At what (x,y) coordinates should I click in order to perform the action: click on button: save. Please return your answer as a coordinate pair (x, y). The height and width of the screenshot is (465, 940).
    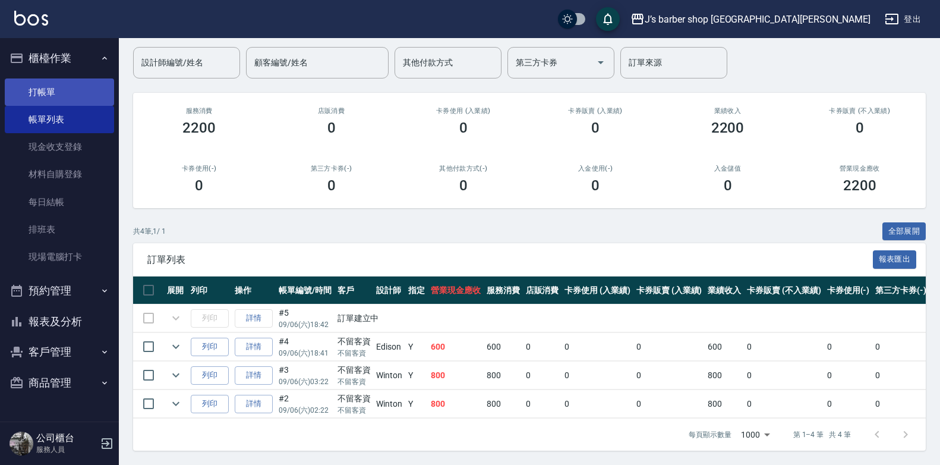
    Looking at the image, I should click on (608, 19).